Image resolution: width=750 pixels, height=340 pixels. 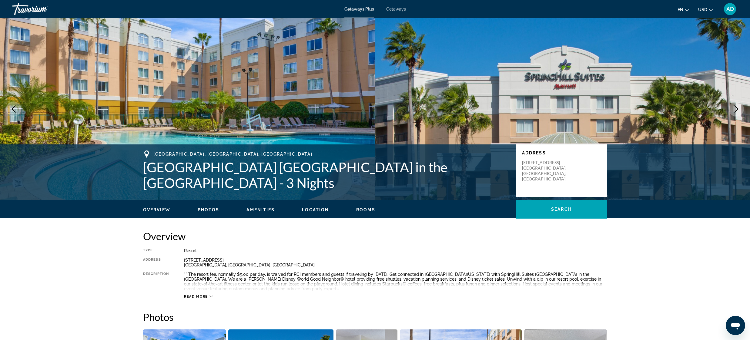 What do you see at coordinates (209, 210) in the screenshot?
I see `button: Photos` at bounding box center [209, 210].